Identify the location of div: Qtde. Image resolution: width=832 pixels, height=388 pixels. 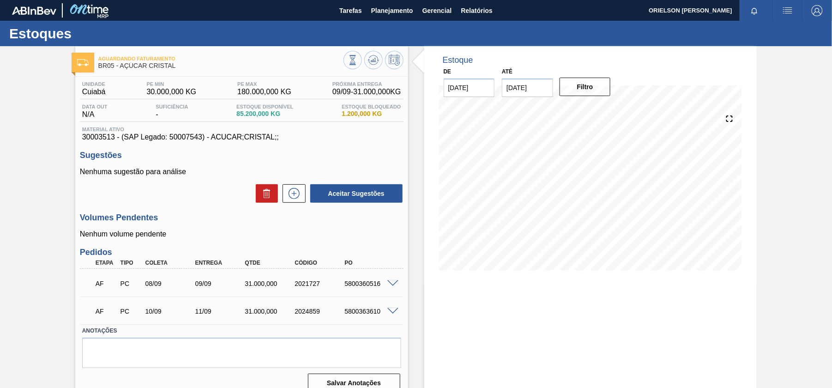
(271, 263).